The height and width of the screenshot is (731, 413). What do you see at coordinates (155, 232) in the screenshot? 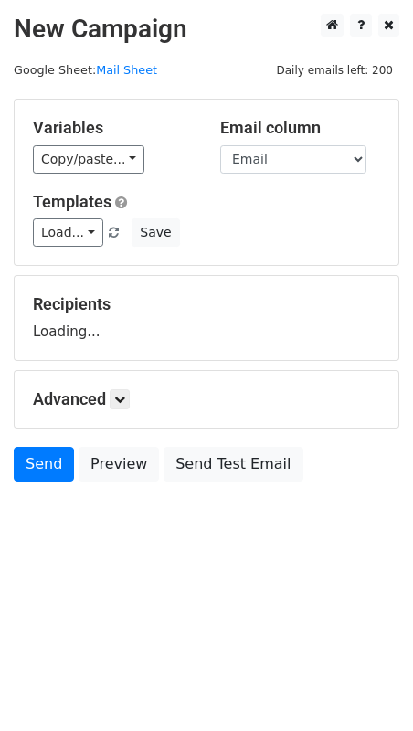
I see `button: Save` at bounding box center [155, 232].